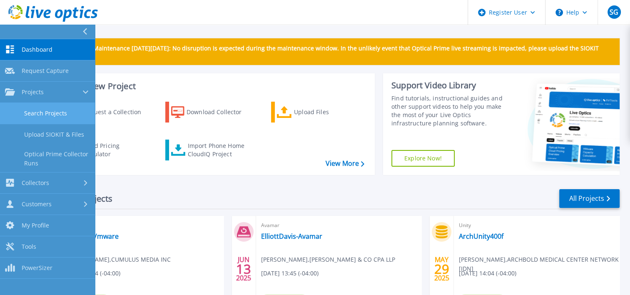  Describe the element at coordinates (37, 268) in the screenshot. I see `span: PowerSizer` at that location.